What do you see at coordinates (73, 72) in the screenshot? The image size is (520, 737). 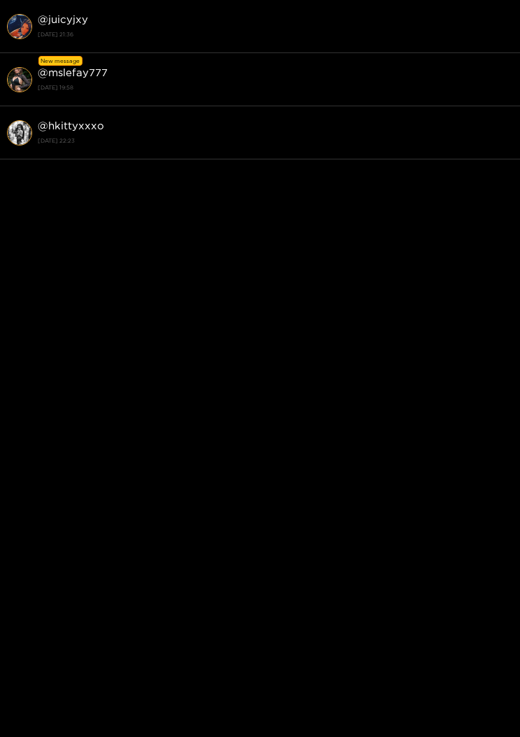 I see `strong: @ mslefay777` at bounding box center [73, 72].